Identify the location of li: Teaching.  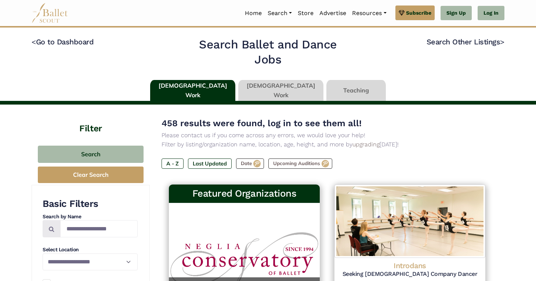
(356, 91).